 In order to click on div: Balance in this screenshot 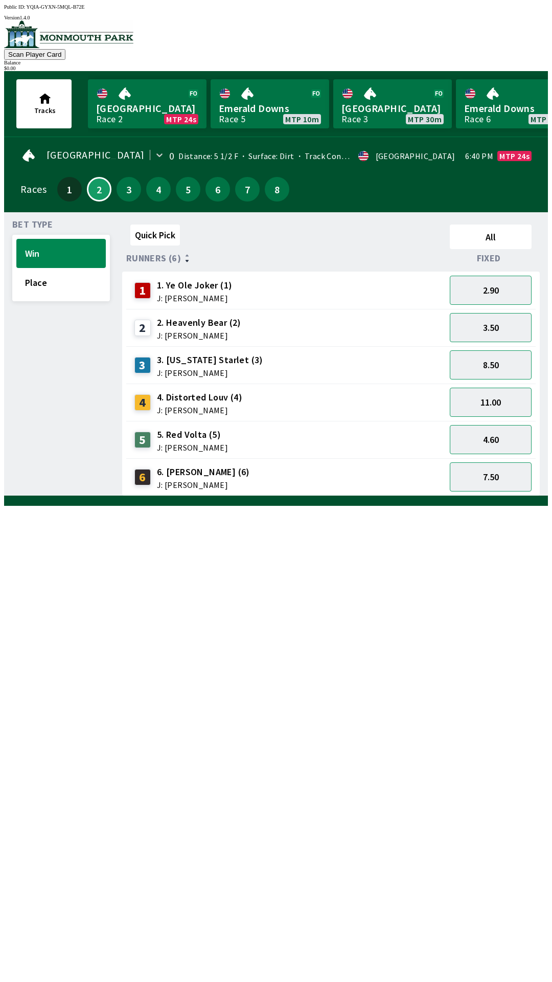, I will do `click(276, 62)`.